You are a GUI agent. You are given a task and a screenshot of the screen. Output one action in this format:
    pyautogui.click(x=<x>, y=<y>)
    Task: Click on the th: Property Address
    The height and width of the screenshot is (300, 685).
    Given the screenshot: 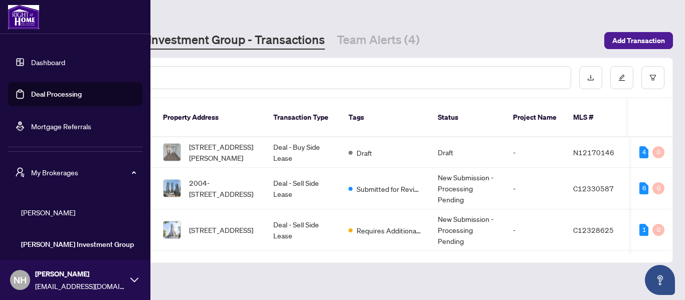 What is the action you would take?
    pyautogui.click(x=210, y=118)
    